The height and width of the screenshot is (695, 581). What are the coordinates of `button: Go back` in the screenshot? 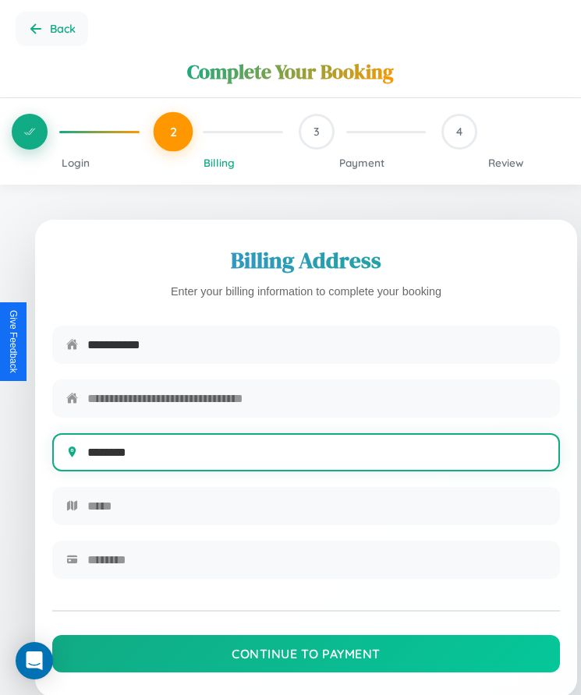 It's located at (51, 29).